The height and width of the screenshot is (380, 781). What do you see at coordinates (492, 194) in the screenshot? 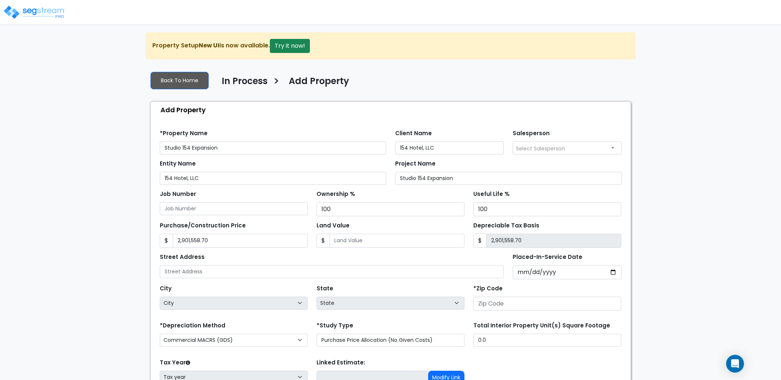
I see `label: Useful Life %` at bounding box center [492, 194].